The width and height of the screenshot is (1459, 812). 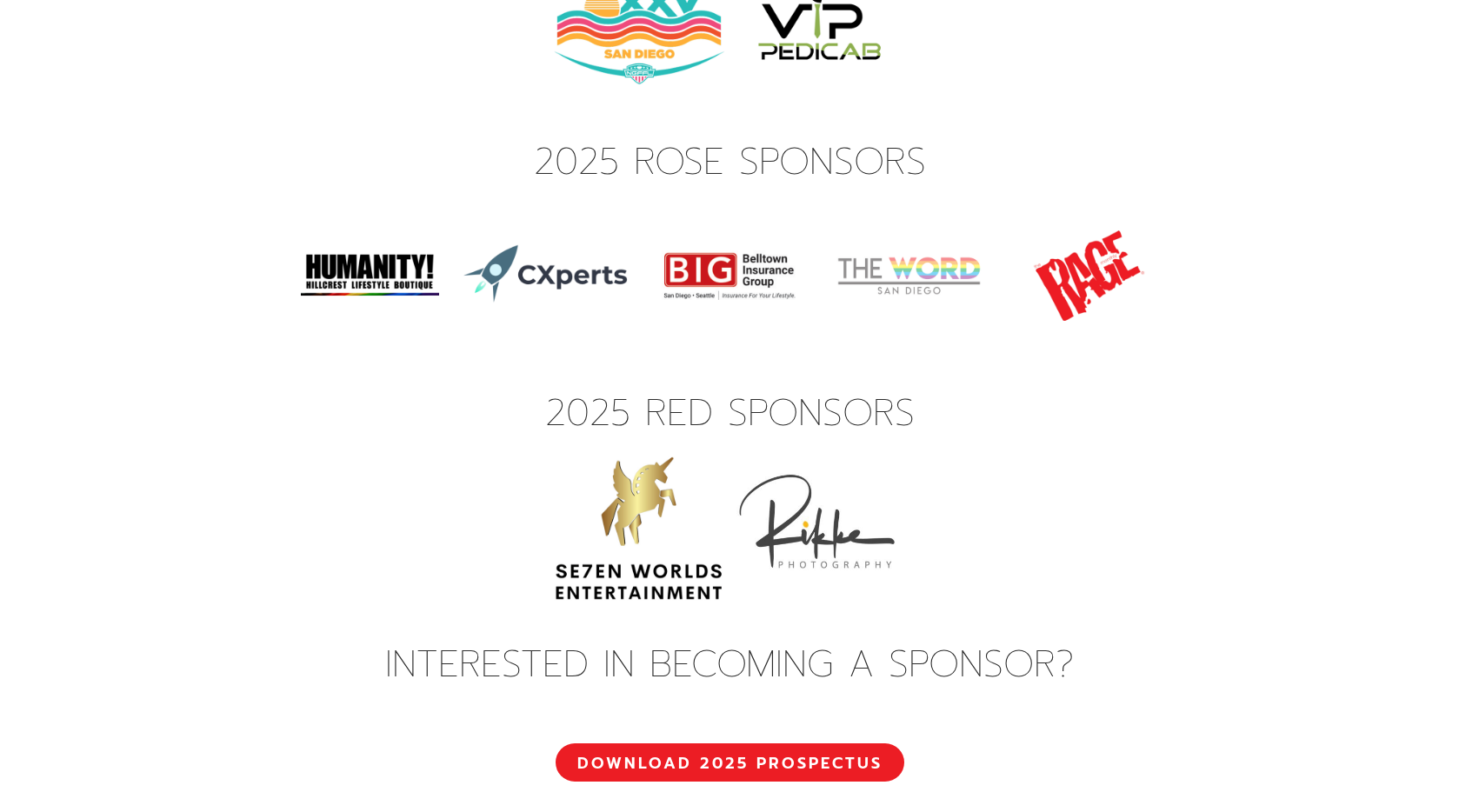 What do you see at coordinates (550, 275) in the screenshot?
I see `img: CXperts` at bounding box center [550, 275].